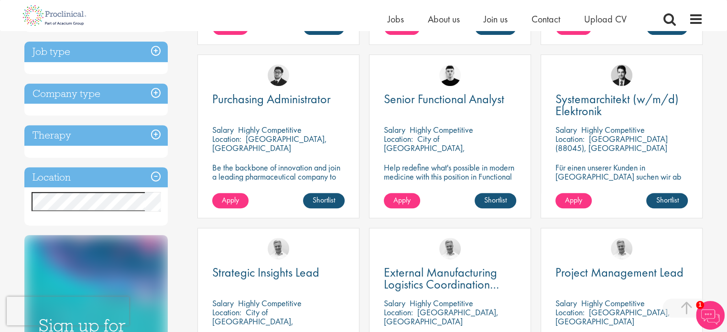  I want to click on a: Patrick Melody, so click(450, 75).